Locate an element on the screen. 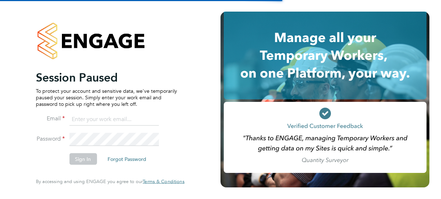 Image resolution: width=441 pixels, height=199 pixels. p: To protect your account and sensitive data, we've temporarily paused your session. Simply enter y... is located at coordinates (107, 97).